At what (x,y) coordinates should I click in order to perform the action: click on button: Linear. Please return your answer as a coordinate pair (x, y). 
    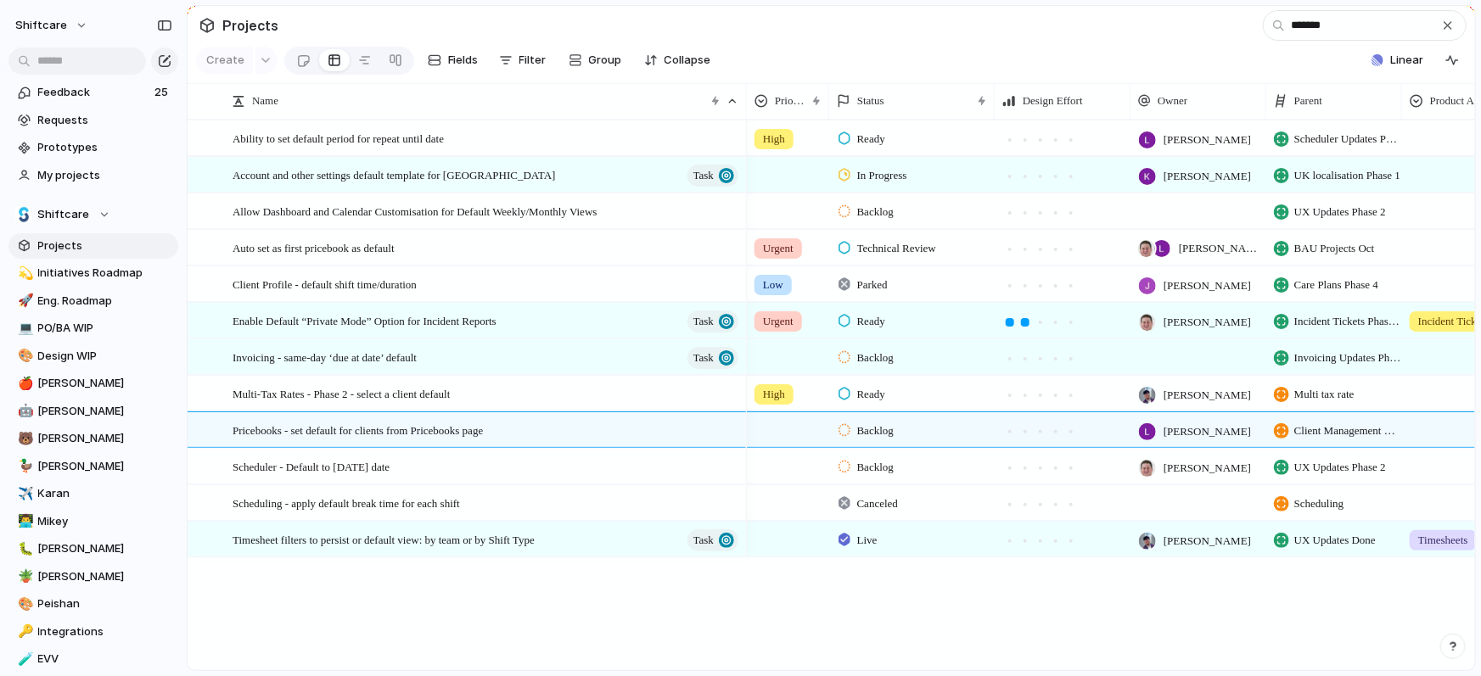
    Looking at the image, I should click on (1397, 60).